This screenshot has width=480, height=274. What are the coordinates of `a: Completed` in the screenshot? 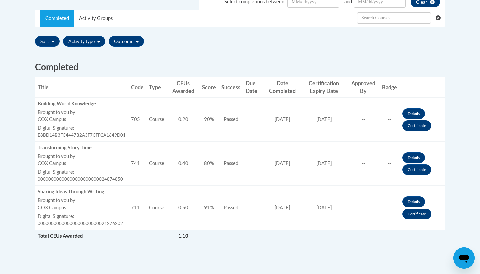 It's located at (57, 18).